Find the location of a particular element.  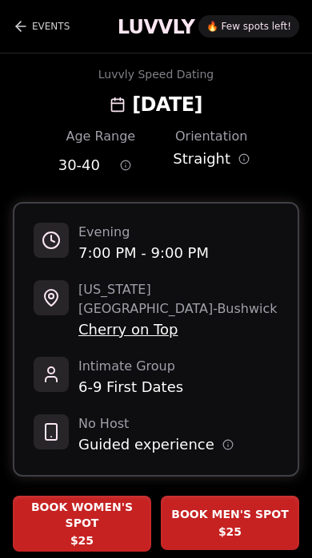

span: BOOK MEN'S SPOT is located at coordinates (229, 514).